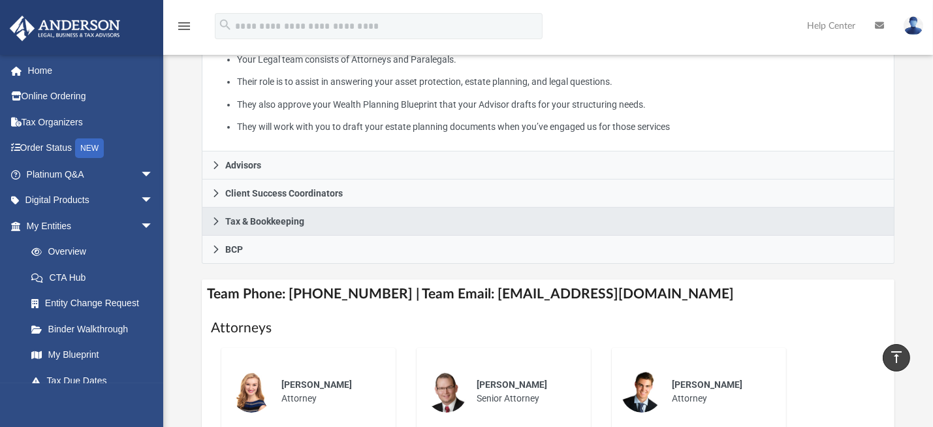 The width and height of the screenshot is (933, 427). What do you see at coordinates (184, 26) in the screenshot?
I see `i: menu` at bounding box center [184, 26].